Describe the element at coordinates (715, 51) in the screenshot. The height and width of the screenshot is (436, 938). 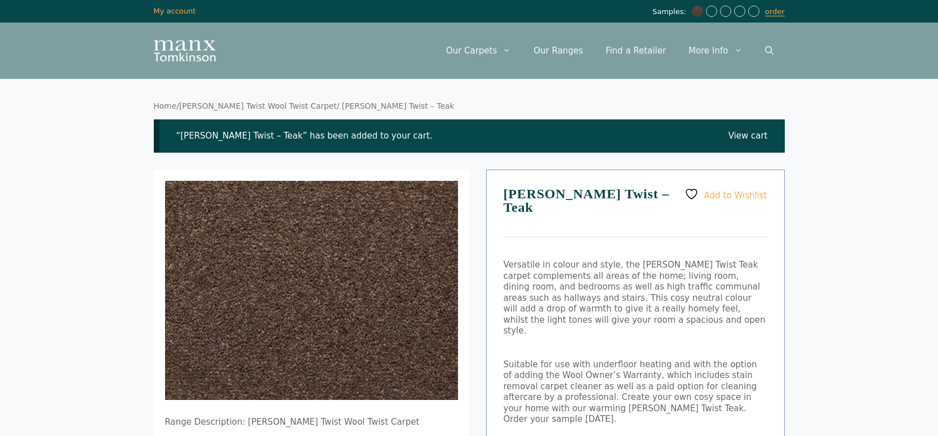
I see `a: More Info` at that location.